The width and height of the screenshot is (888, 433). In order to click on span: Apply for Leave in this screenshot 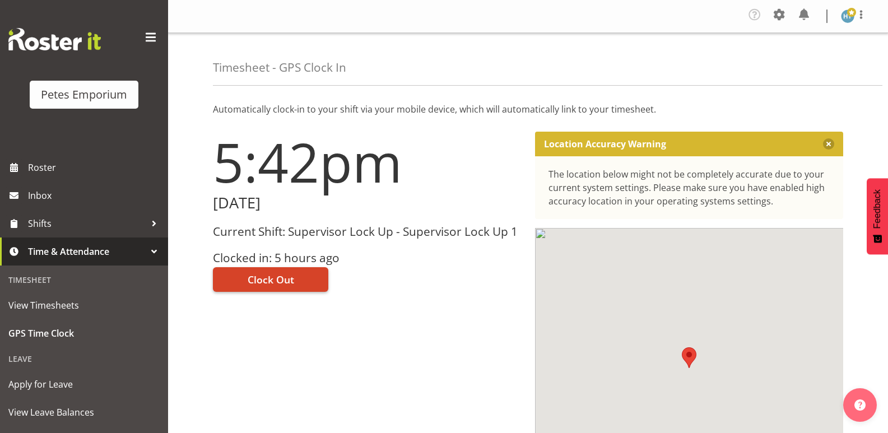, I will do `click(84, 385)`.